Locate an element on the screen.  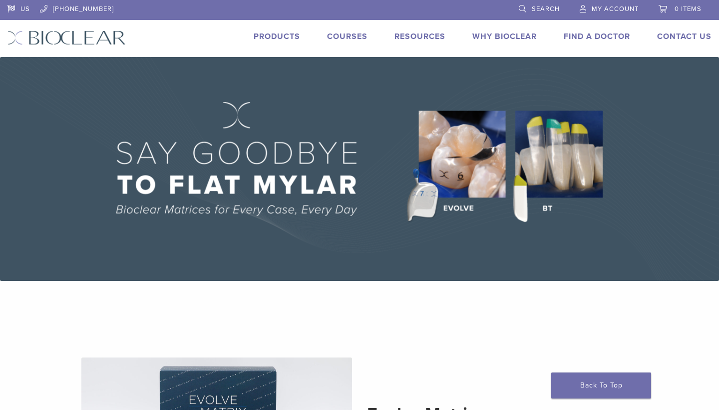
span: My Account is located at coordinates (615, 9).